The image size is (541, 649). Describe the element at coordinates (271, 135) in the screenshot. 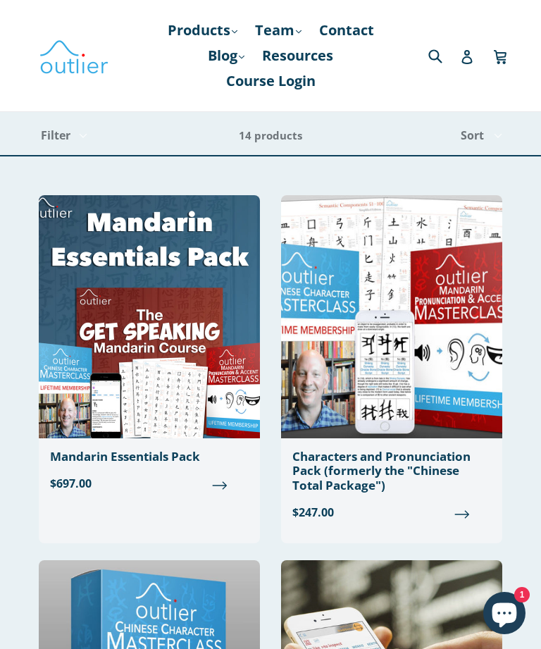

I see `span: 14 products` at that location.